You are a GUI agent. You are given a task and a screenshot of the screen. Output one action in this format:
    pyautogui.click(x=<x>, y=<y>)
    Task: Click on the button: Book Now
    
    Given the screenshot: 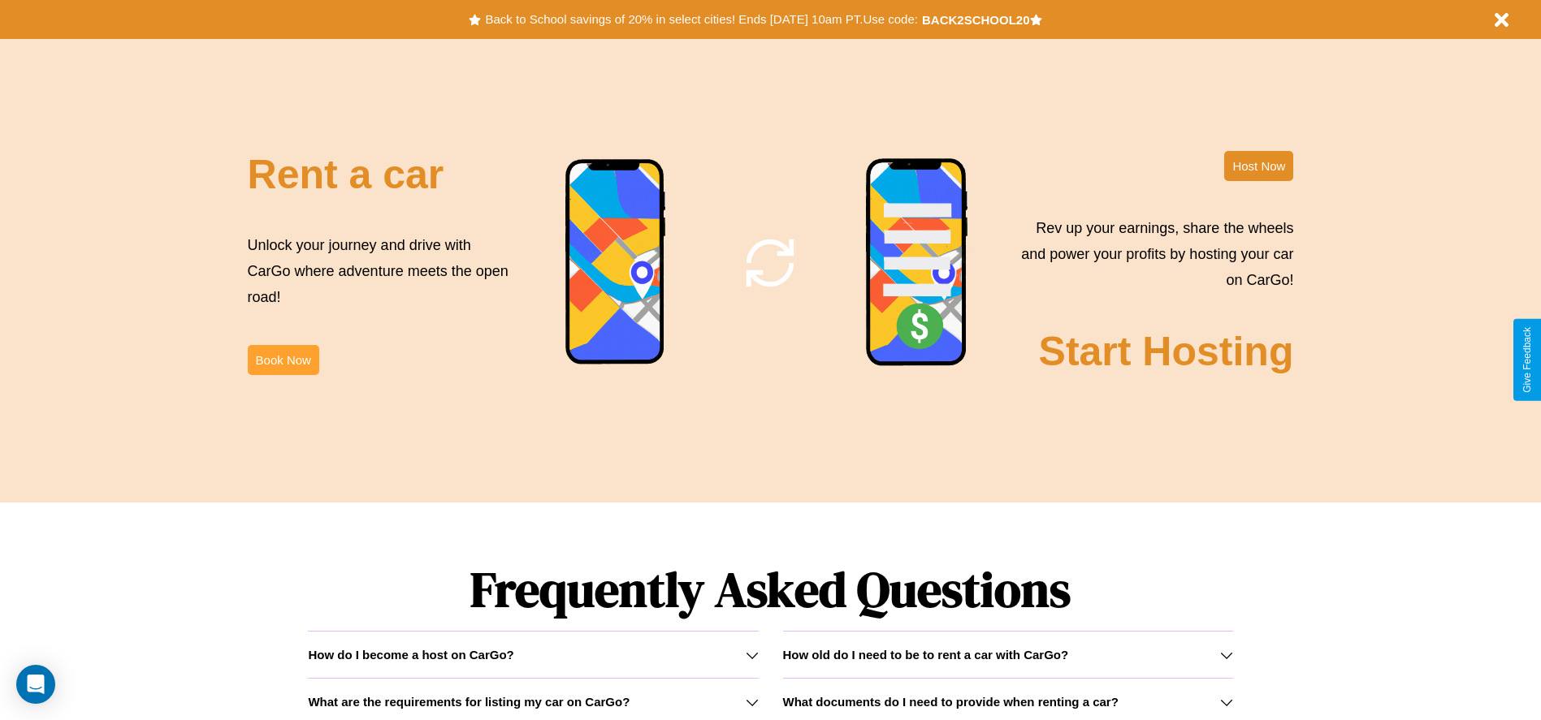 What is the action you would take?
    pyautogui.click(x=283, y=360)
    